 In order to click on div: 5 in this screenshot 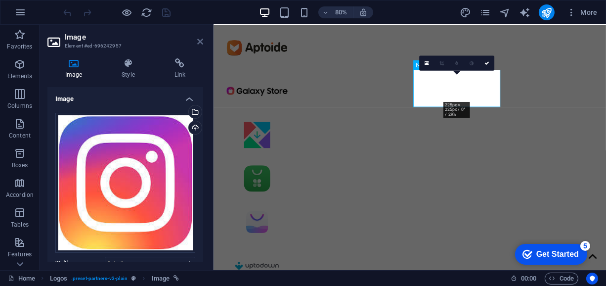, I will do `click(78, 7)`.